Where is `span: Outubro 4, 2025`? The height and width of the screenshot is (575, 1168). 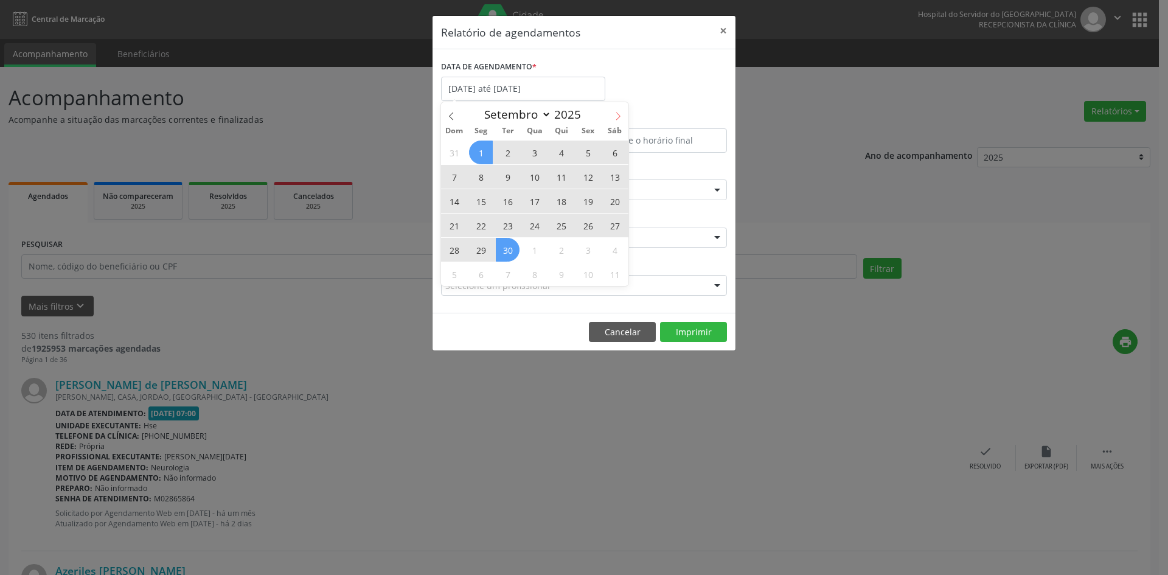 span: Outubro 4, 2025 is located at coordinates (614, 249).